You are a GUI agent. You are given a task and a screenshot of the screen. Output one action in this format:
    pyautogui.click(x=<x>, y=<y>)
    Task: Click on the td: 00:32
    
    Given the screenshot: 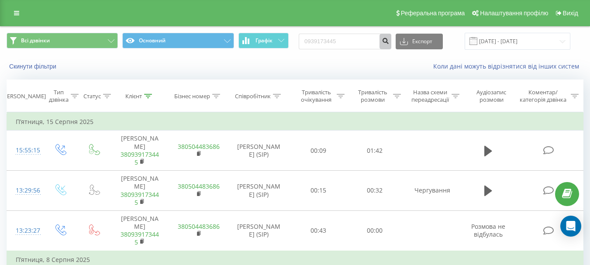 What is the action you would take?
    pyautogui.click(x=375, y=191)
    